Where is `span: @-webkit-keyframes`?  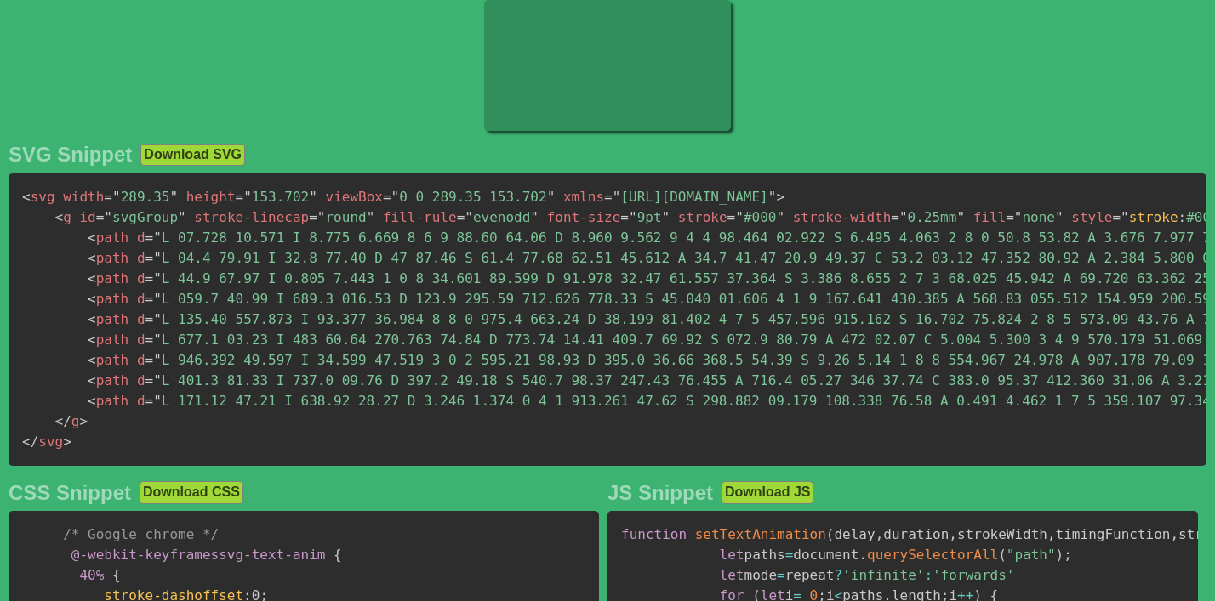
span: @-webkit-keyframes is located at coordinates (145, 555).